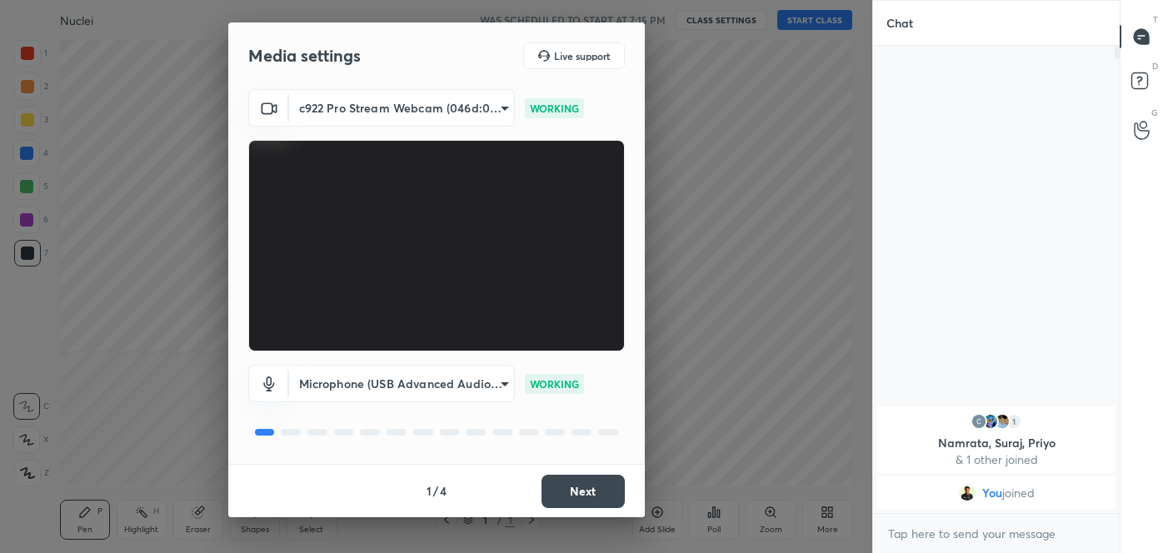 This screenshot has width=1163, height=553. Describe the element at coordinates (443, 491) in the screenshot. I see `h4: 4` at that location.